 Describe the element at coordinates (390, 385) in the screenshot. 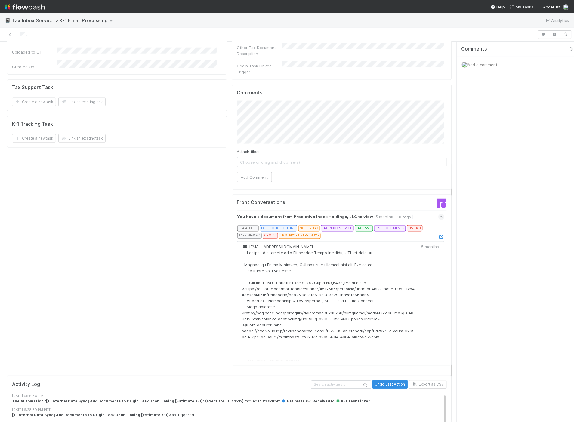

I see `button: Undo Last Action` at that location.